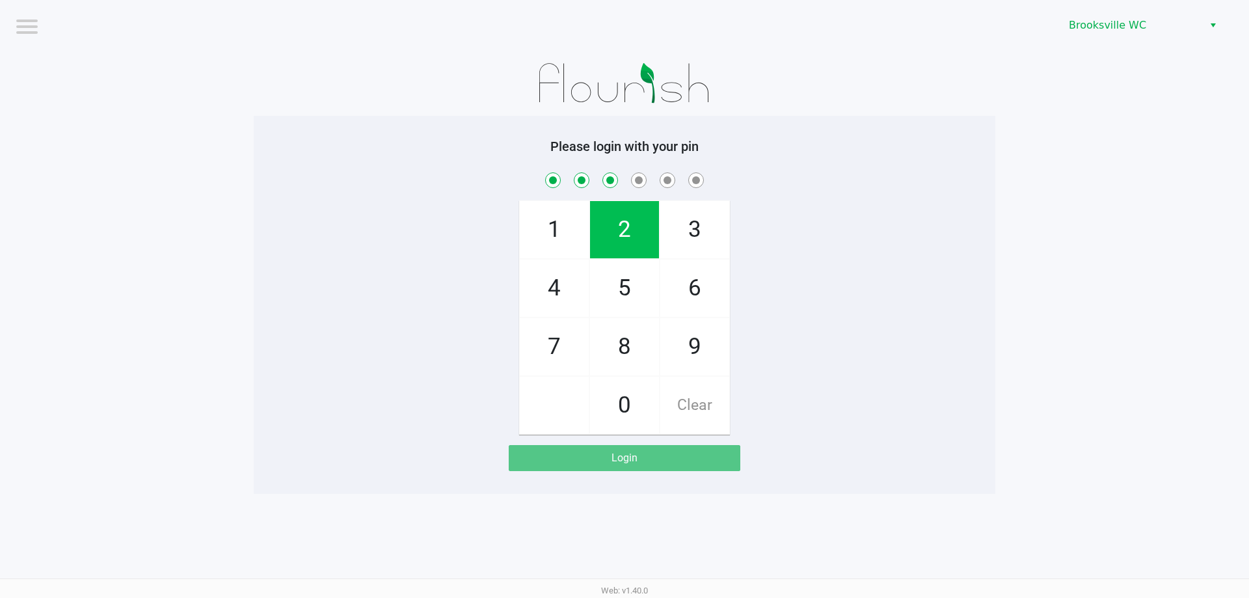  What do you see at coordinates (695, 230) in the screenshot?
I see `span: 3` at bounding box center [695, 230].